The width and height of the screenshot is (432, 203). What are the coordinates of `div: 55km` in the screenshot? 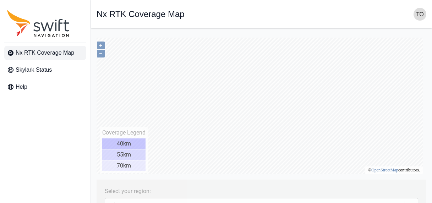 It's located at (27, 120).